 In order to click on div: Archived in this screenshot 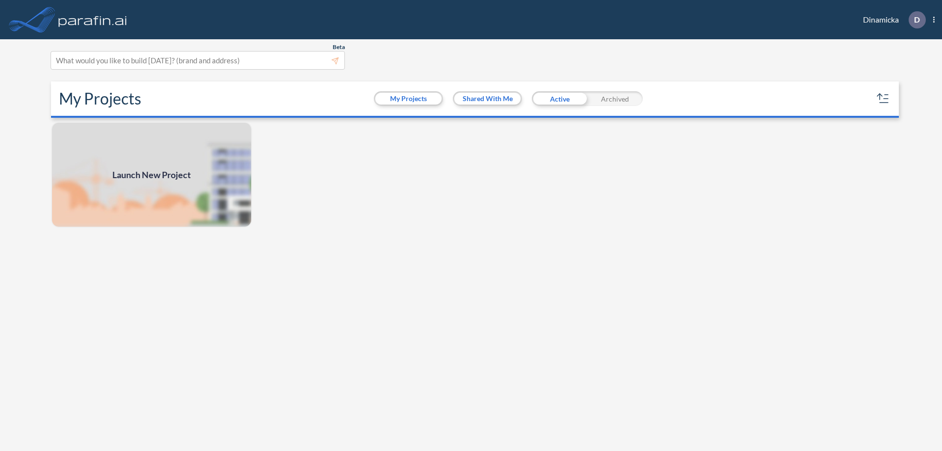, I will do `click(615, 99)`.